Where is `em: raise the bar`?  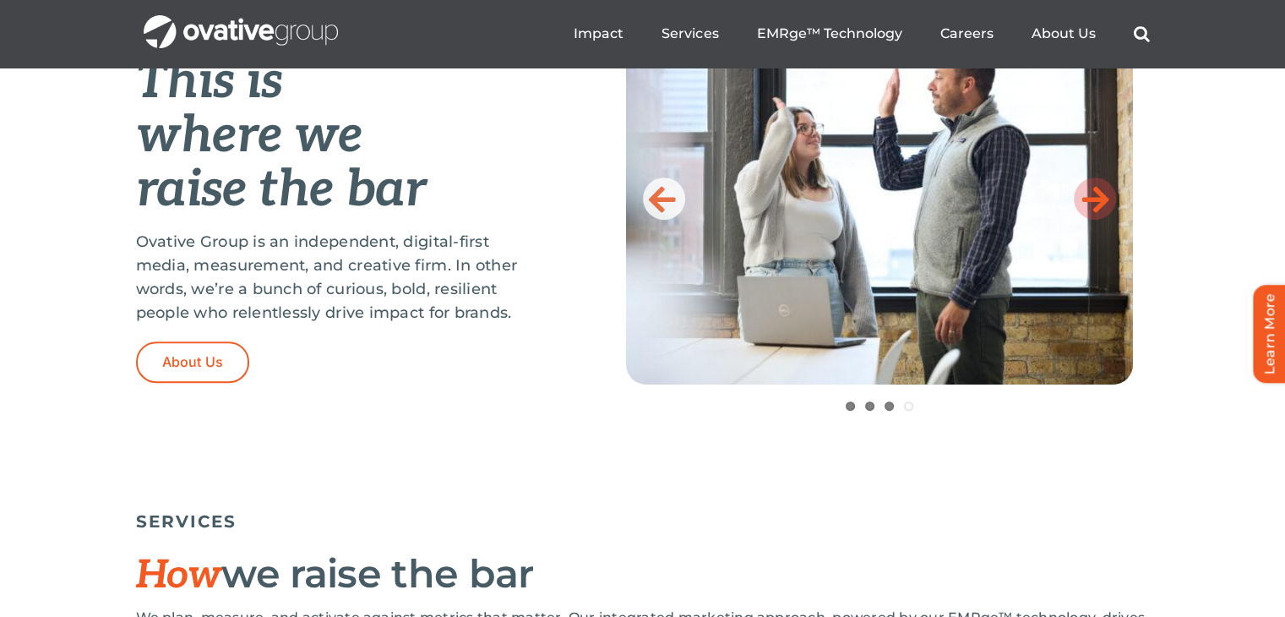 em: raise the bar is located at coordinates (281, 190).